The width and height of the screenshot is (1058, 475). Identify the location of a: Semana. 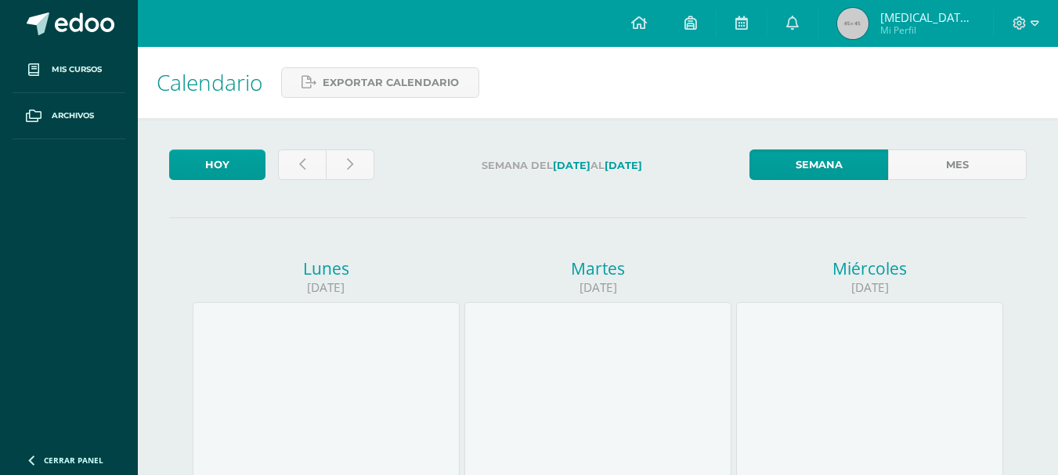
(818, 164).